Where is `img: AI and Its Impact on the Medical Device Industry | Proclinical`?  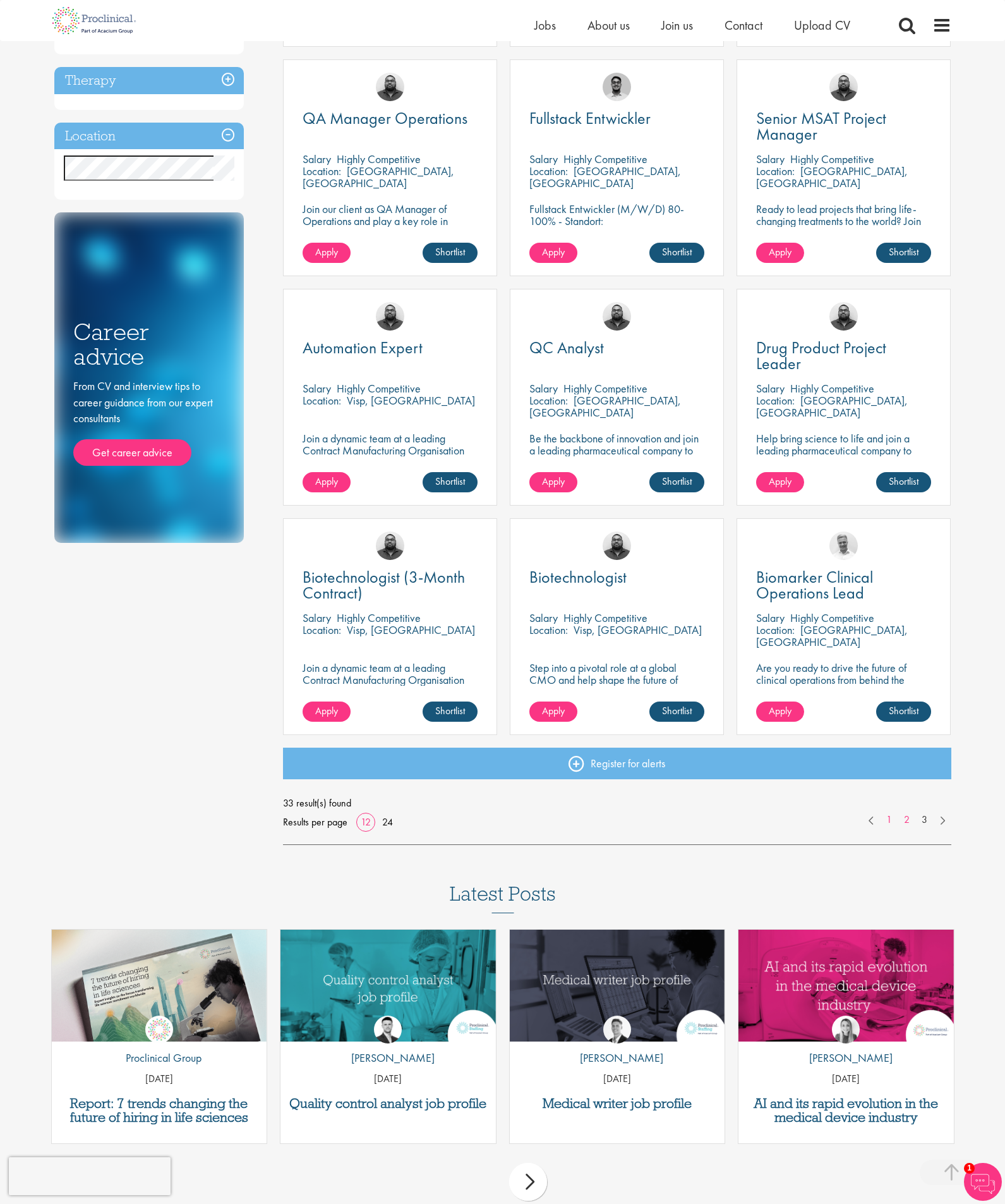 img: AI and Its Impact on the Medical Device Industry | Proclinical is located at coordinates (846, 985).